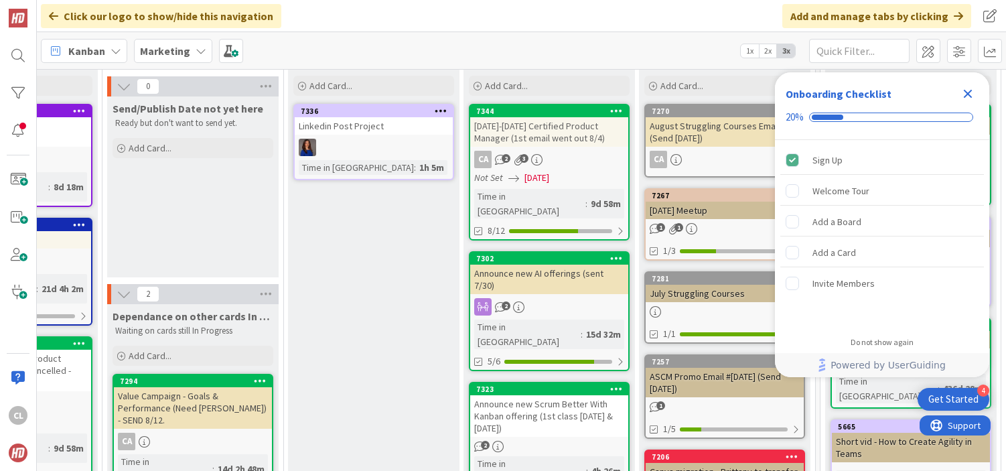 This screenshot has height=471, width=1006. Describe the element at coordinates (62, 289) in the screenshot. I see `div: 21d 4h 2m` at that location.